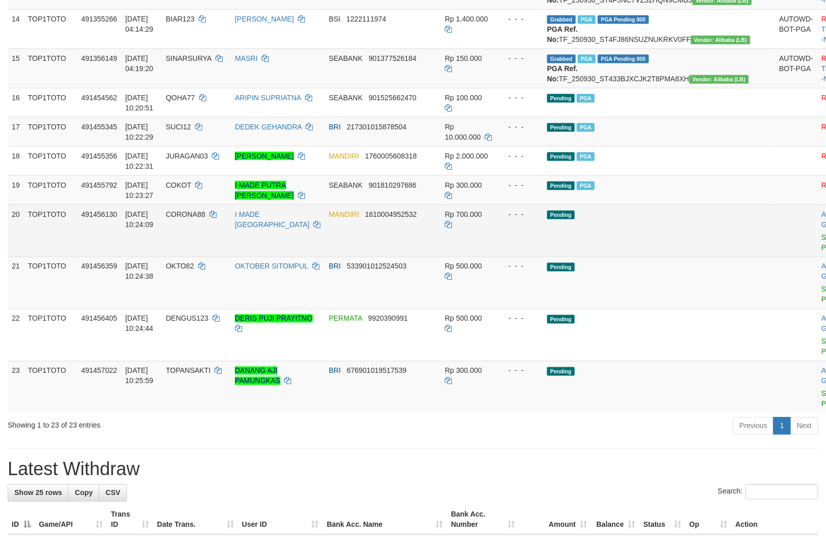 Image resolution: width=826 pixels, height=536 pixels. What do you see at coordinates (99, 127) in the screenshot?
I see `span: 491455345` at bounding box center [99, 127].